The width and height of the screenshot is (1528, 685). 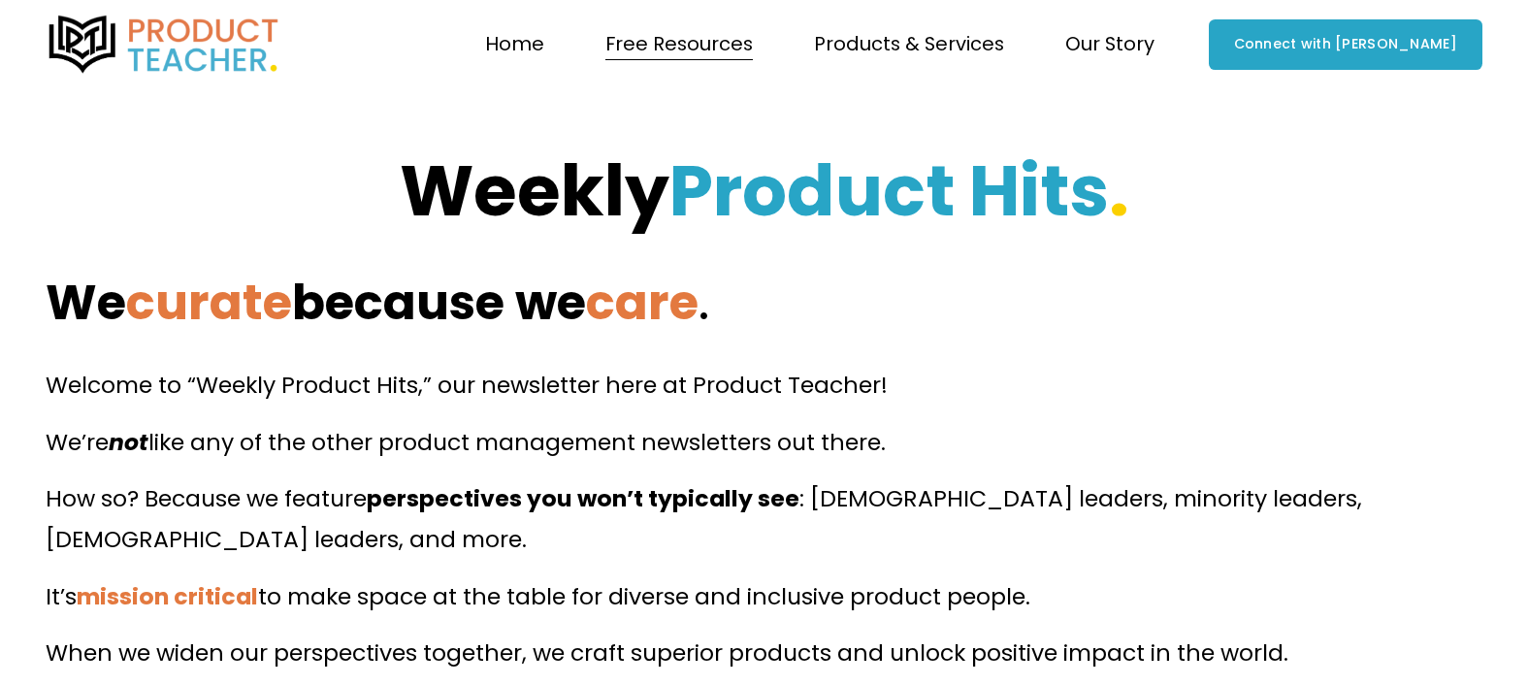 What do you see at coordinates (164, 45) in the screenshot?
I see `img: Product Teacher` at bounding box center [164, 45].